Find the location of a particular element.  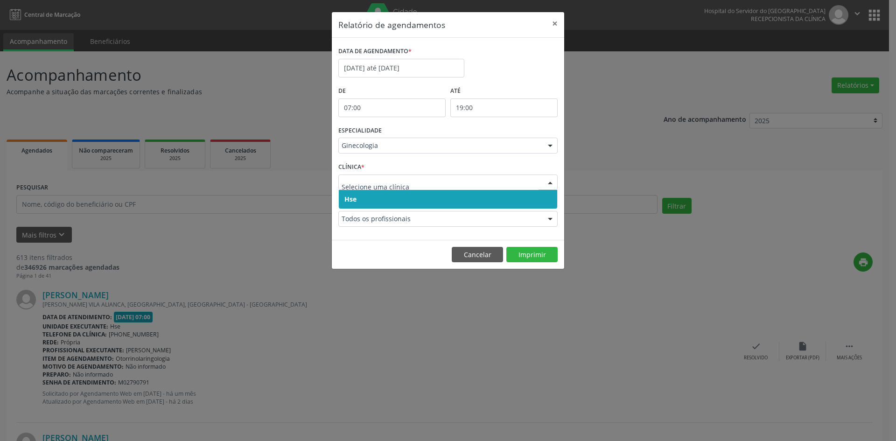

span: Todos os profissionais is located at coordinates (440, 219).